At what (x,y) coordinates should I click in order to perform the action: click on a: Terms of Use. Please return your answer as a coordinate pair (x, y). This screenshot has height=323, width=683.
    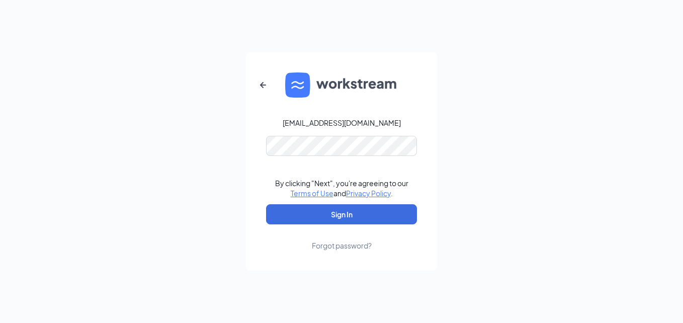
    Looking at the image, I should click on (312, 193).